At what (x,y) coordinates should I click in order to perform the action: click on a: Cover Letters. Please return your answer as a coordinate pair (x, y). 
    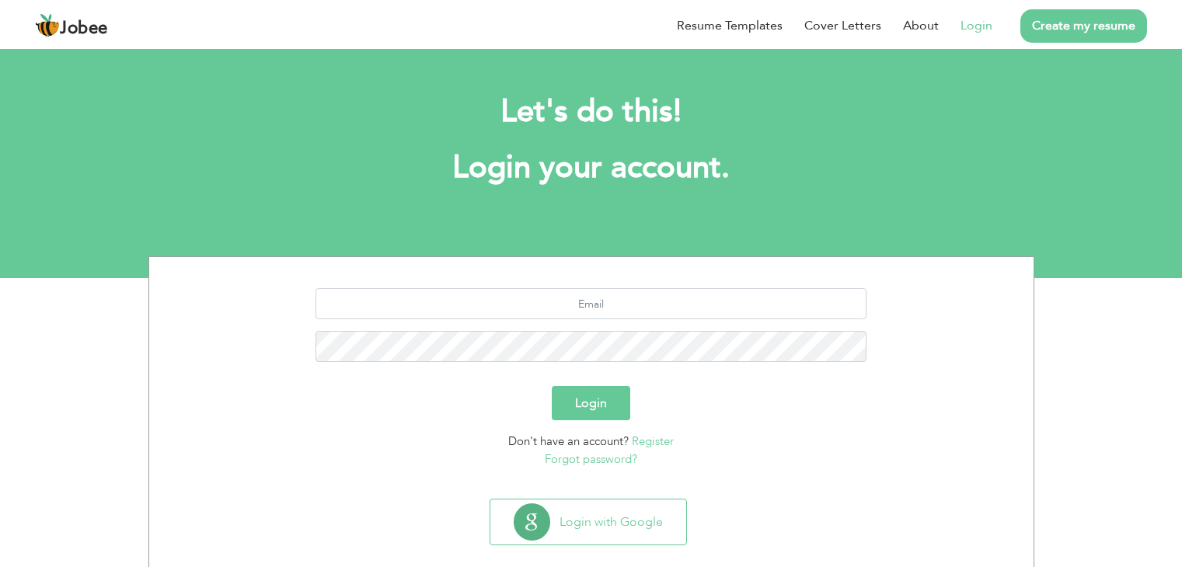
    Looking at the image, I should click on (842, 26).